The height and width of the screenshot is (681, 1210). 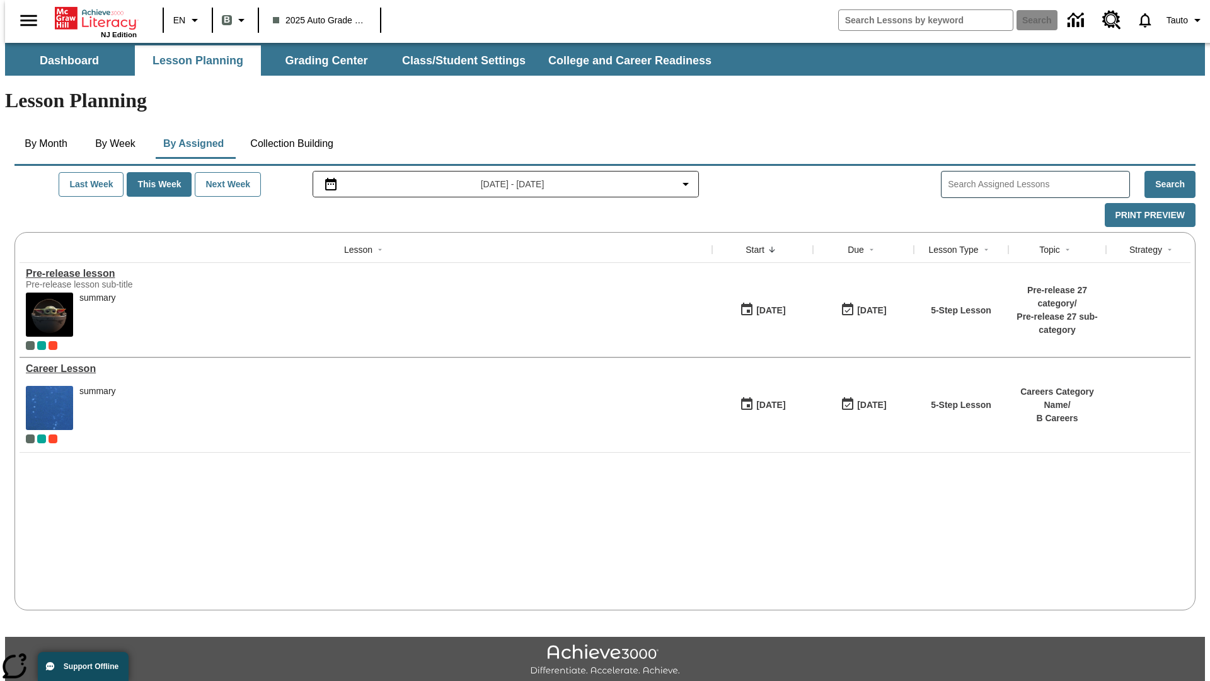 I want to click on p: B Careers, so click(x=1057, y=418).